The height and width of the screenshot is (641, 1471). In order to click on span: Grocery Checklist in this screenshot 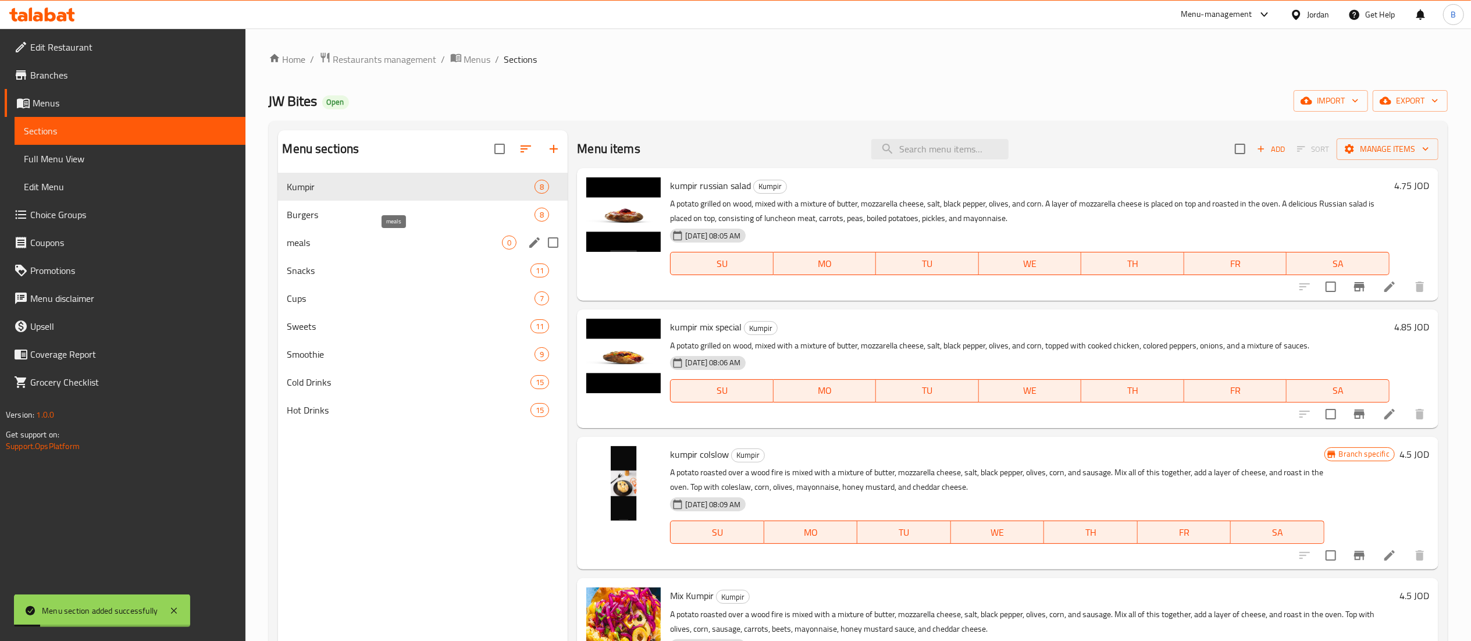, I will do `click(133, 382)`.